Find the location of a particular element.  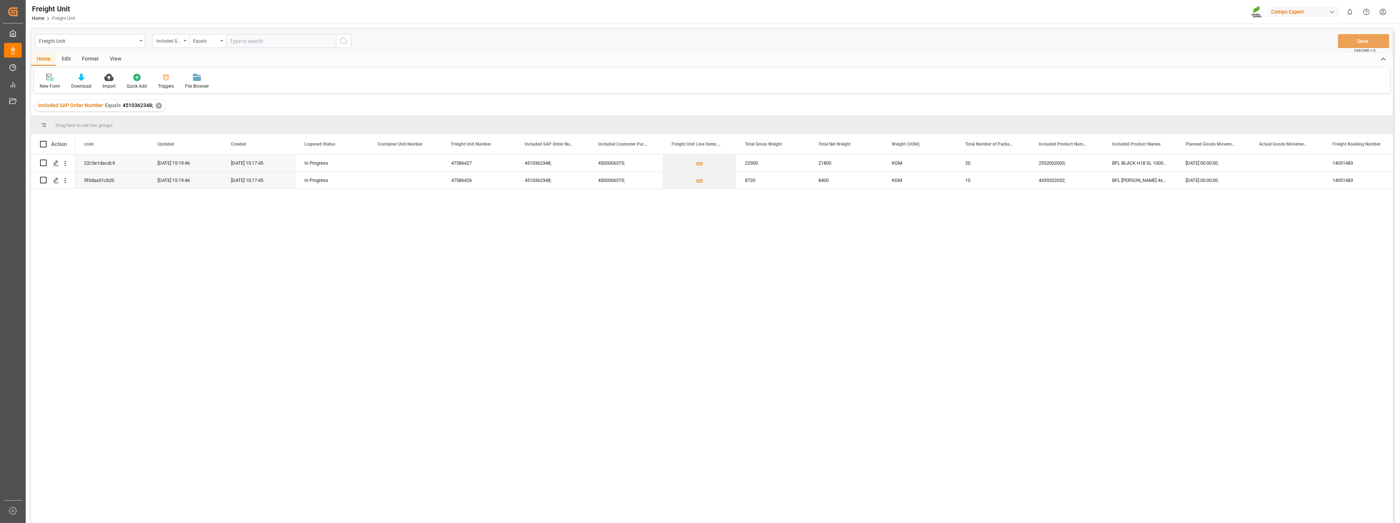

div: New Form is located at coordinates (50, 86).